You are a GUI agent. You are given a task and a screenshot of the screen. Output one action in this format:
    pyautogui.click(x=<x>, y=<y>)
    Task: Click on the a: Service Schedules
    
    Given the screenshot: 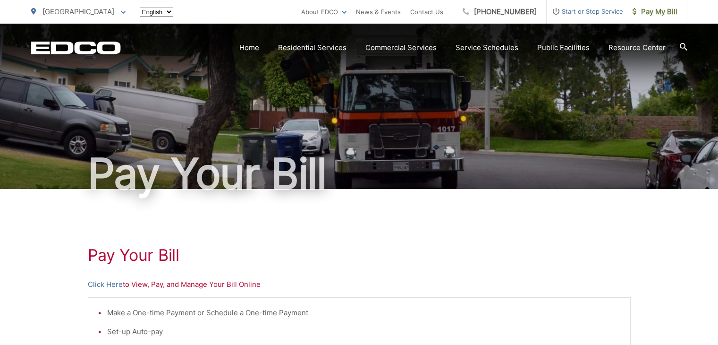 What is the action you would take?
    pyautogui.click(x=487, y=48)
    